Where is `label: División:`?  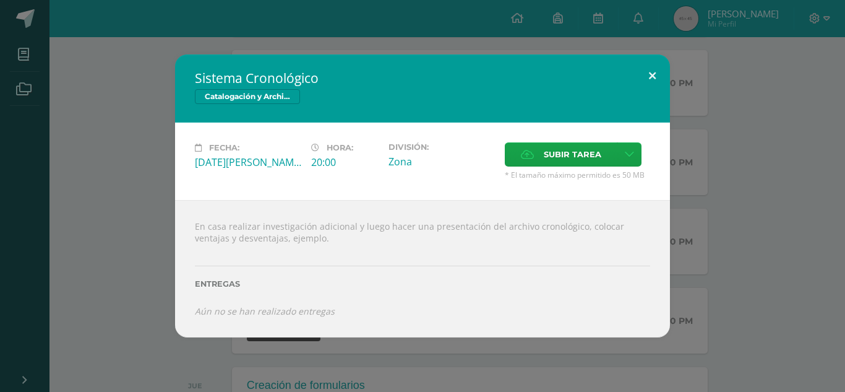 label: División: is located at coordinates (442, 147).